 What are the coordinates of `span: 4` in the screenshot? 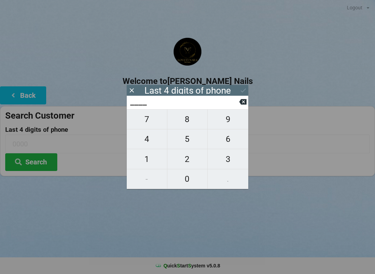 It's located at (147, 139).